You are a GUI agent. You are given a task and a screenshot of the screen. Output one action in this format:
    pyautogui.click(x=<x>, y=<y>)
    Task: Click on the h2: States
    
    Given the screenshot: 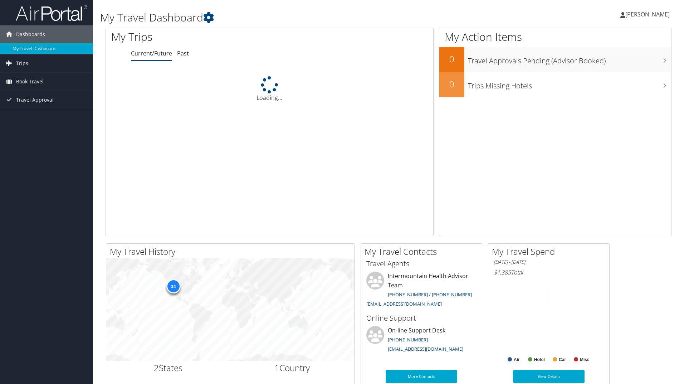 What is the action you would take?
    pyautogui.click(x=168, y=368)
    